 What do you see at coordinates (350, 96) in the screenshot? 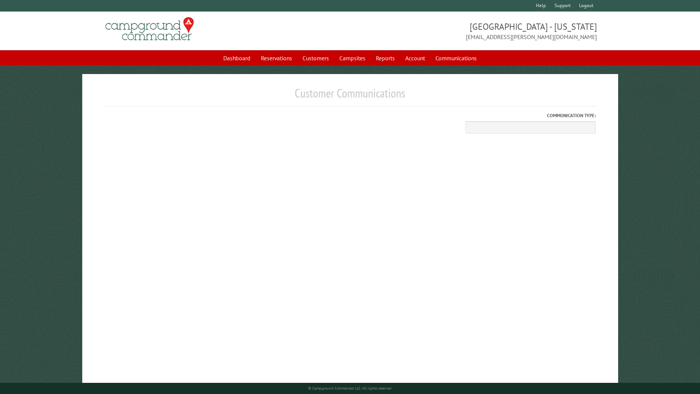
I see `h1: Customer Communications` at bounding box center [350, 96].